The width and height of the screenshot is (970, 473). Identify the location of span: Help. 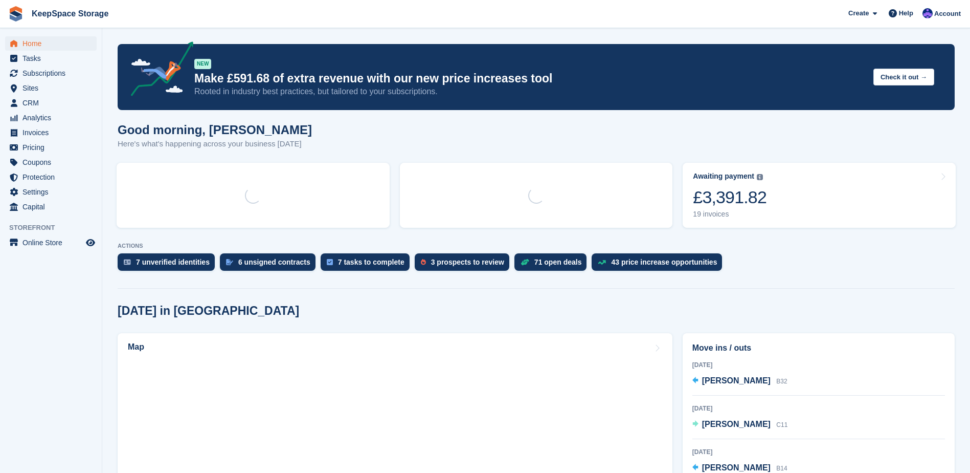
(906, 13).